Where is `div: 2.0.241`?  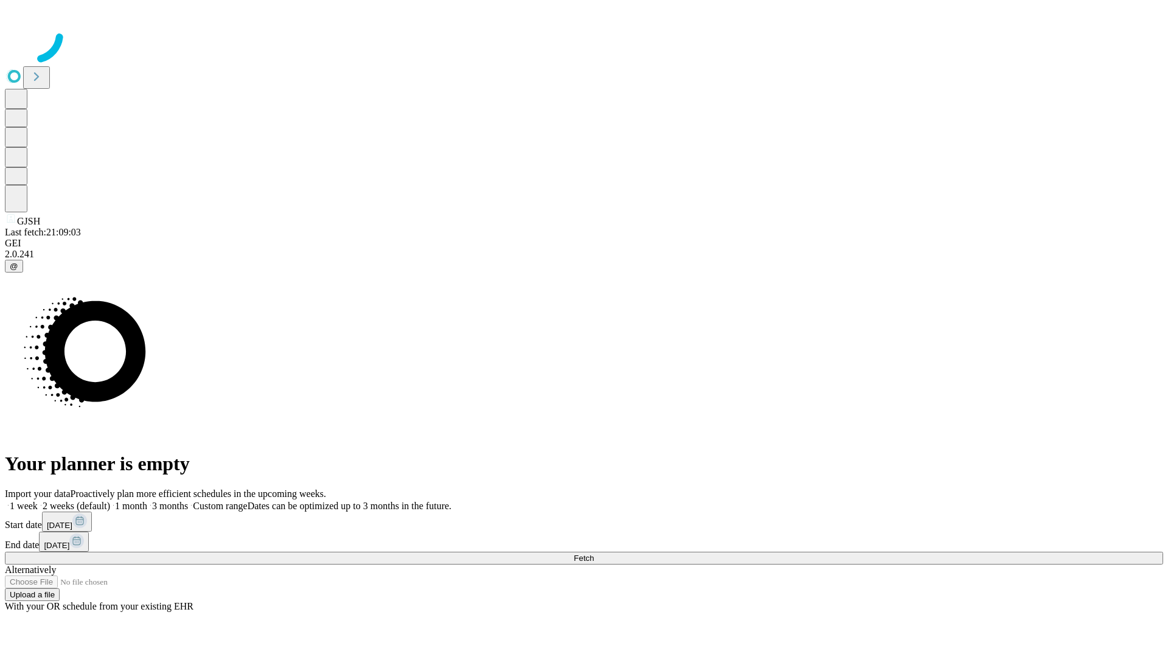
div: 2.0.241 is located at coordinates (584, 254).